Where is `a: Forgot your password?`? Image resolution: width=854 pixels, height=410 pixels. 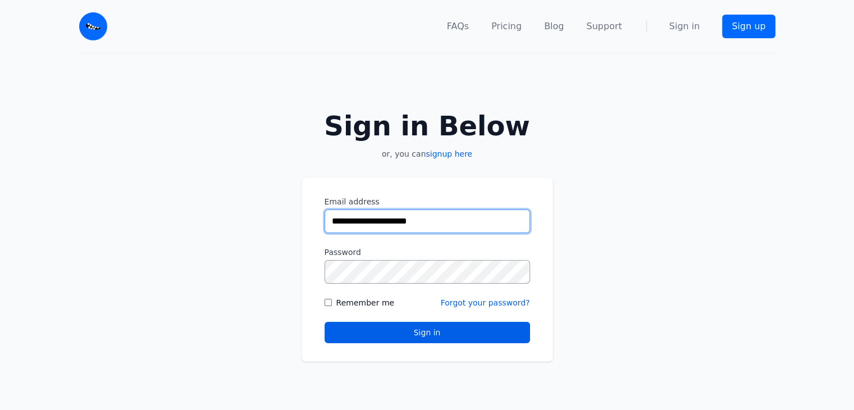 a: Forgot your password? is located at coordinates (485, 303).